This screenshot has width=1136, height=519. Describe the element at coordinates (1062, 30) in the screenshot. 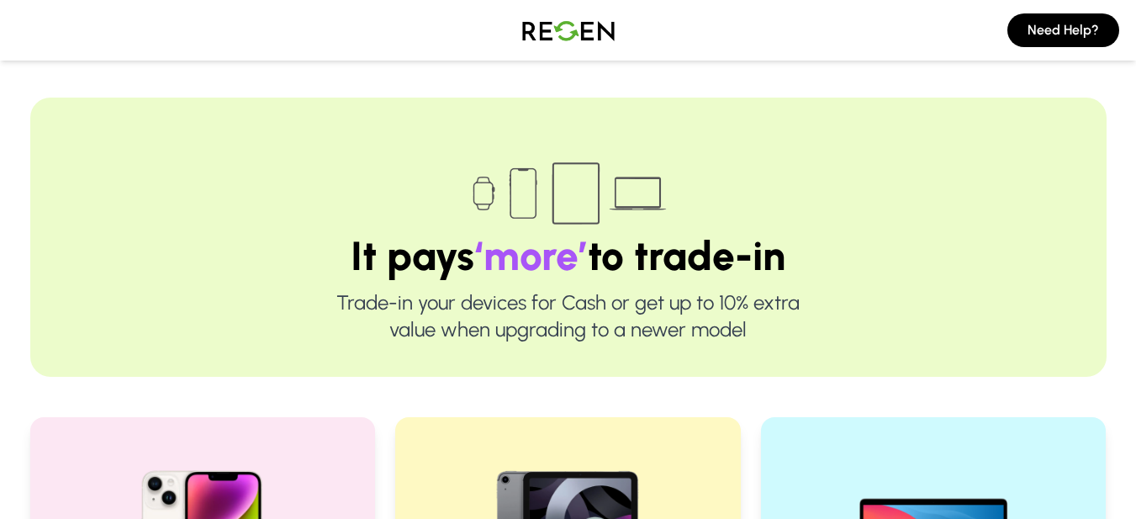

I see `a: Need Help?` at that location.